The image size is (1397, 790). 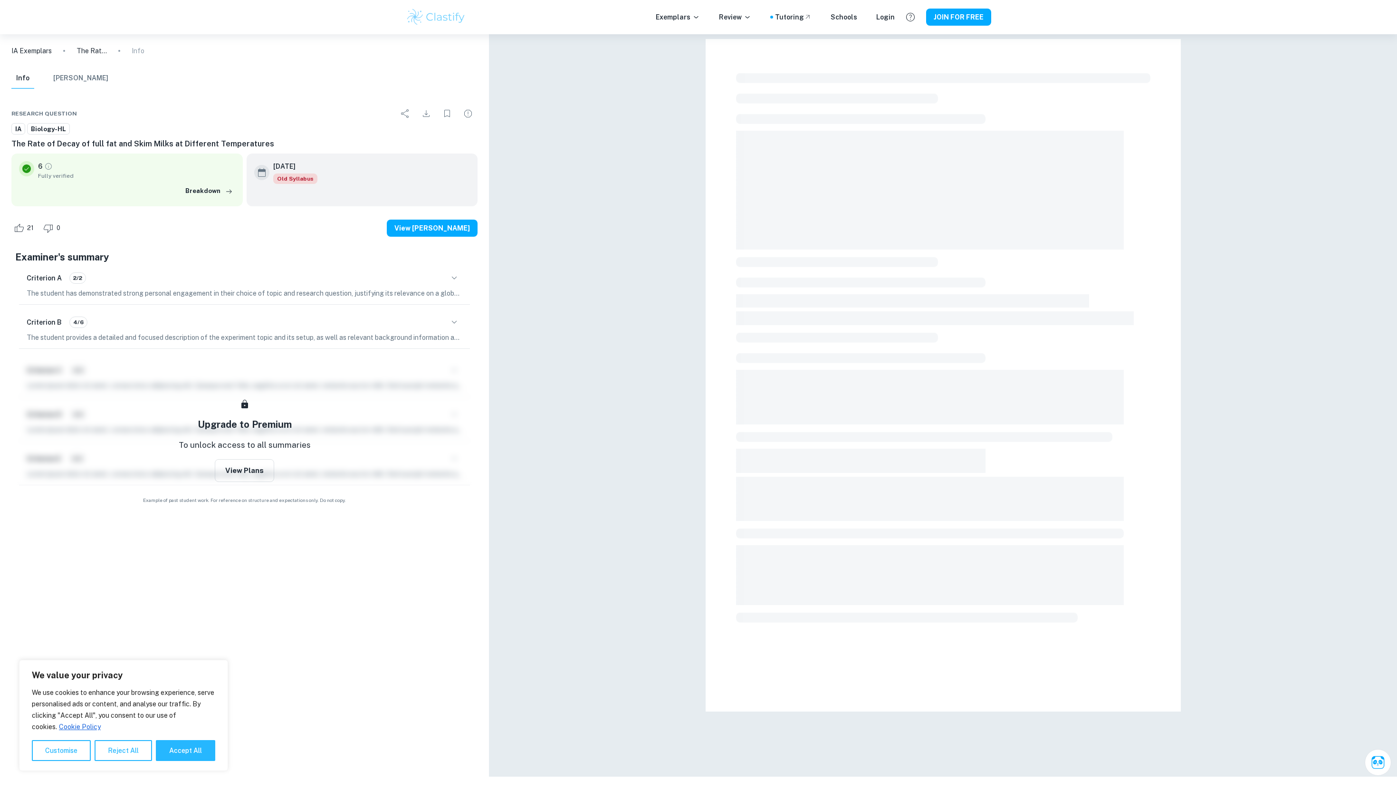 What do you see at coordinates (18, 129) in the screenshot?
I see `span: IA` at bounding box center [18, 129].